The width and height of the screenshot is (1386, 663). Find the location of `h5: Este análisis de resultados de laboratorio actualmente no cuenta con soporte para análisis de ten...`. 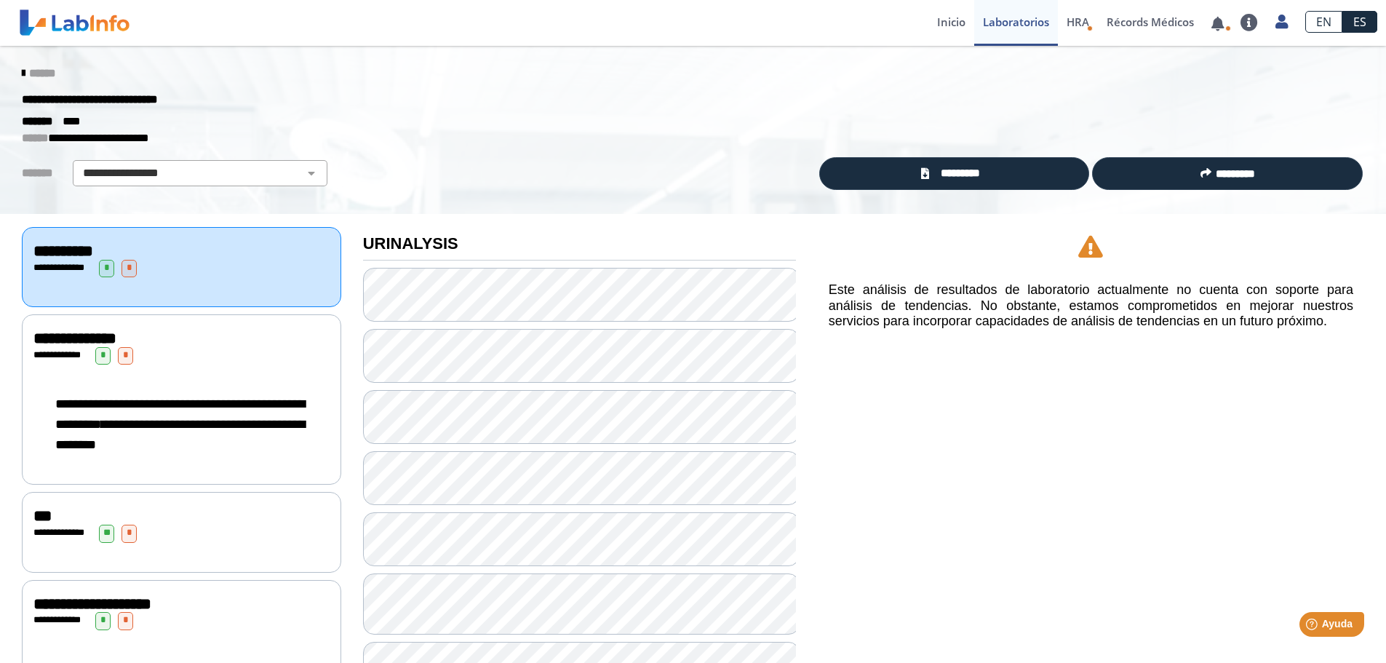

h5: Este análisis de resultados de laboratorio actualmente no cuenta con soporte para análisis de ten... is located at coordinates (1091, 306).